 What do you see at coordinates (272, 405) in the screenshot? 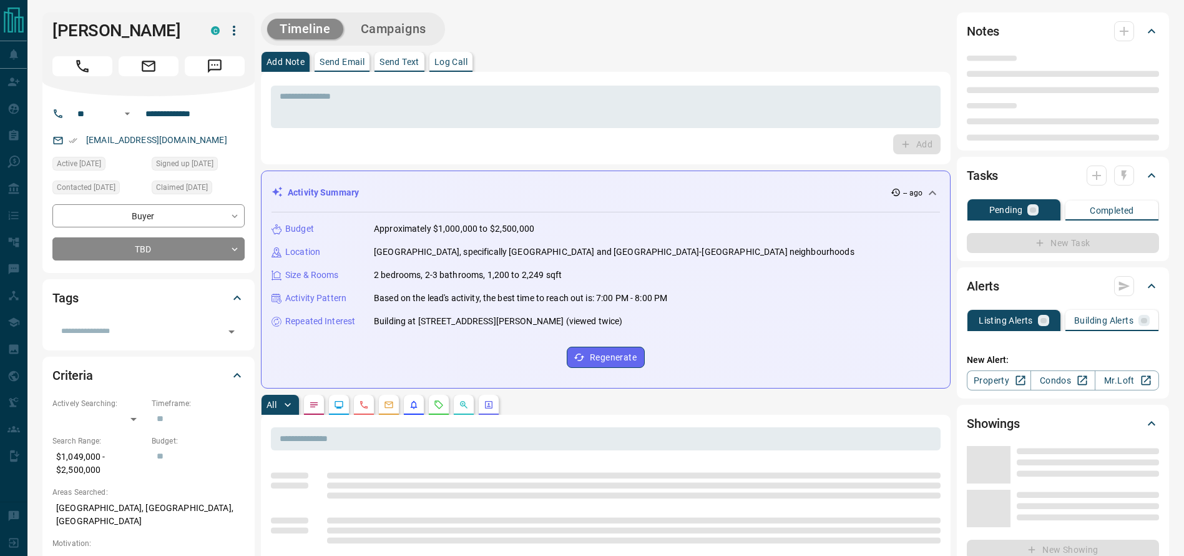
I see `p: All` at bounding box center [272, 405].